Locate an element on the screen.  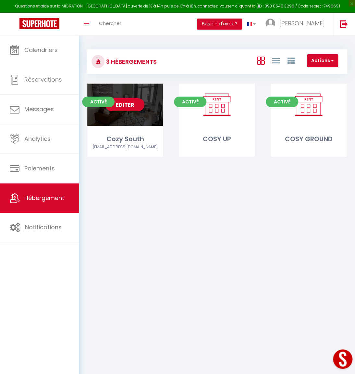
span: Calendriers is located at coordinates (41, 50).